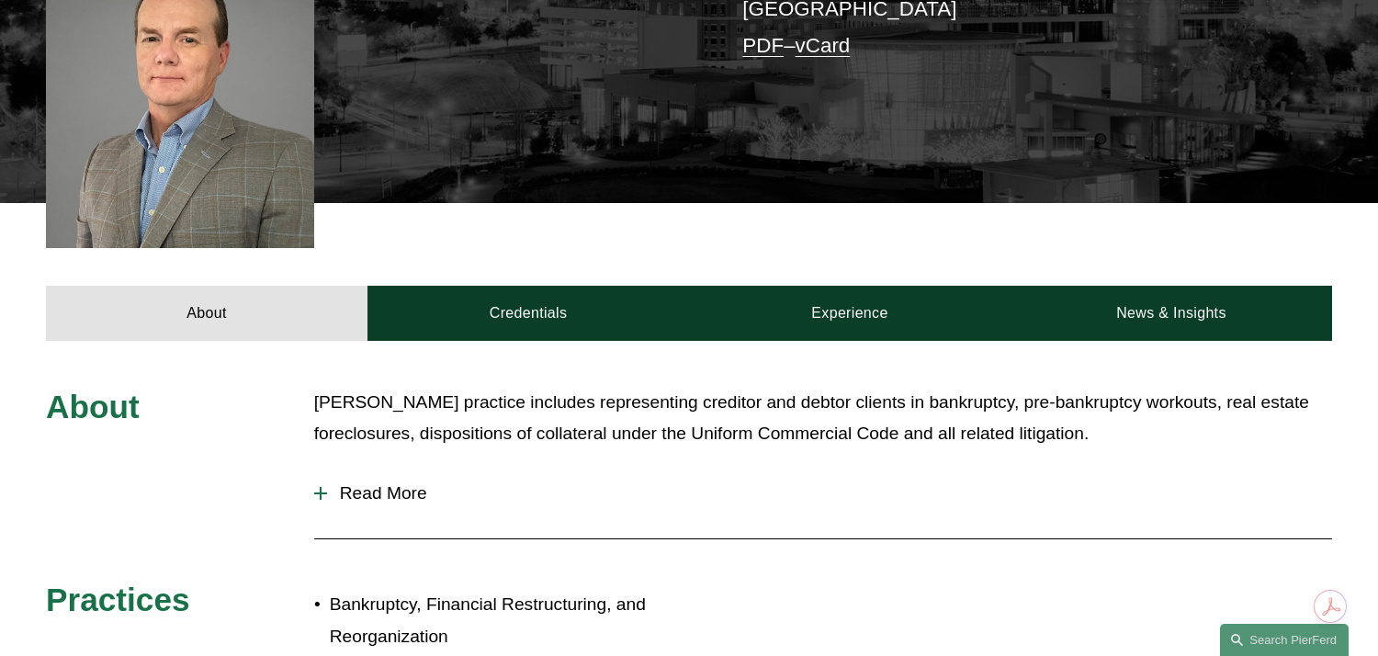  Describe the element at coordinates (509, 620) in the screenshot. I see `p: Bankruptcy, Financial Restructuring, and Reorganization` at that location.